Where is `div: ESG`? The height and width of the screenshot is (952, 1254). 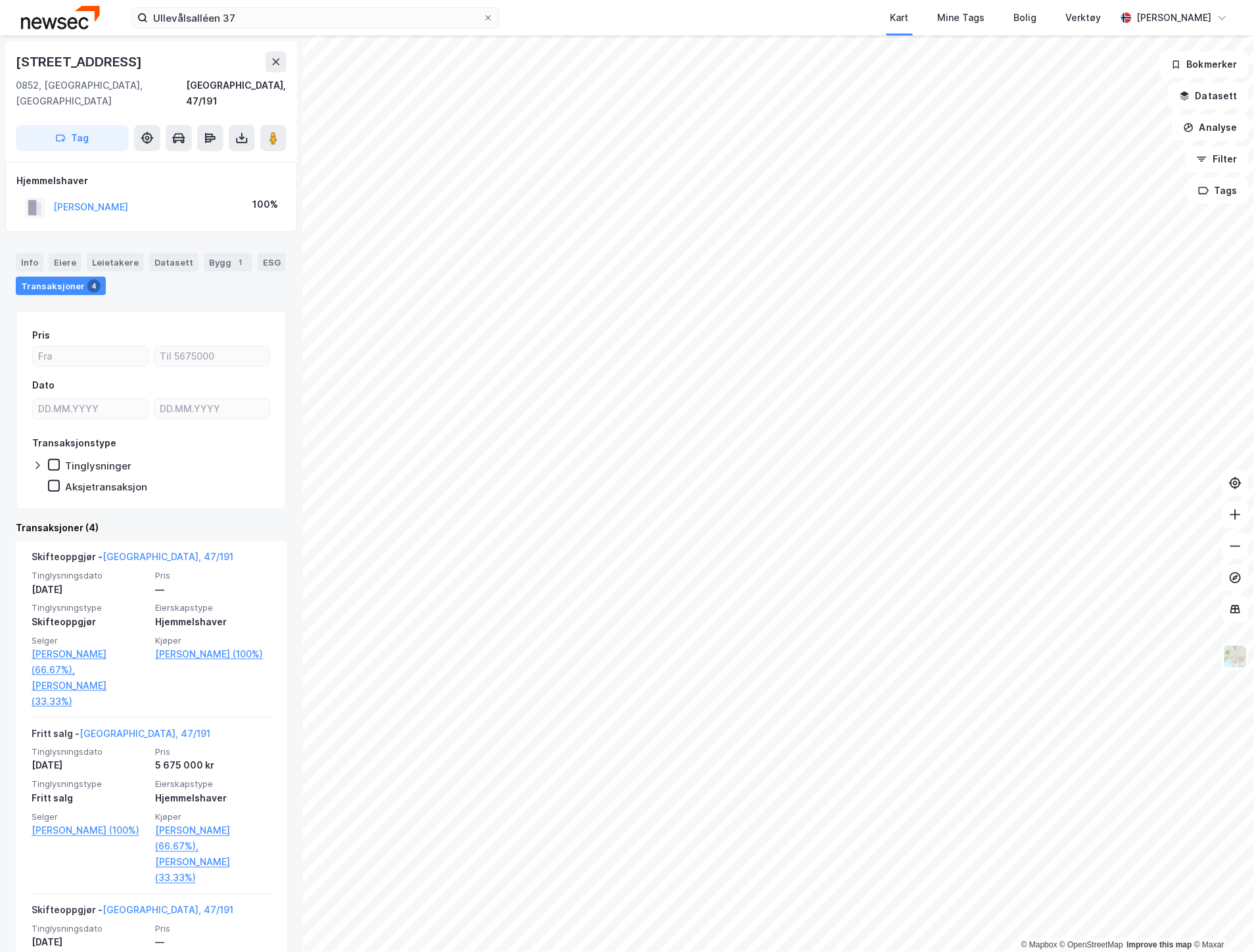 div: ESG is located at coordinates (271, 263).